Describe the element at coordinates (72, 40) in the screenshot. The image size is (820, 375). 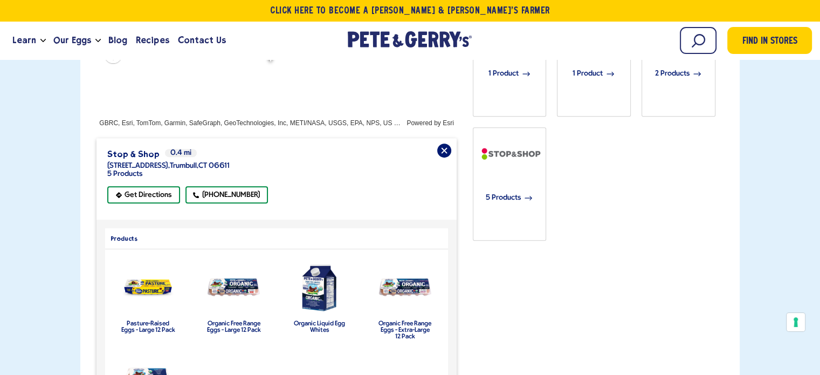
I see `span: Our Eggs` at that location.